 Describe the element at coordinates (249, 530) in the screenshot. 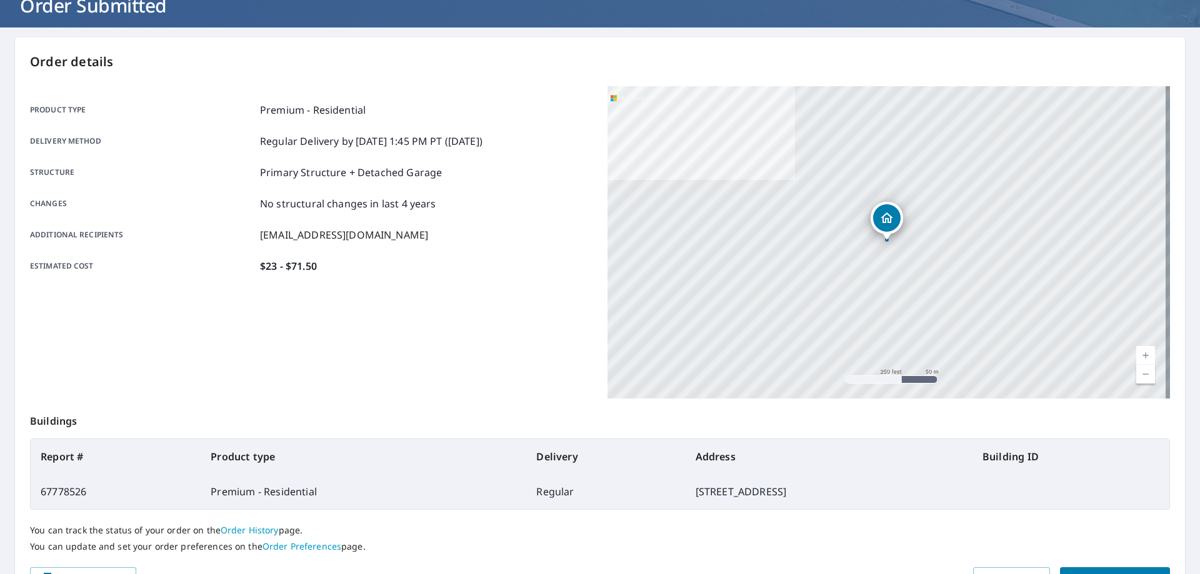

I see `a: Order History` at that location.